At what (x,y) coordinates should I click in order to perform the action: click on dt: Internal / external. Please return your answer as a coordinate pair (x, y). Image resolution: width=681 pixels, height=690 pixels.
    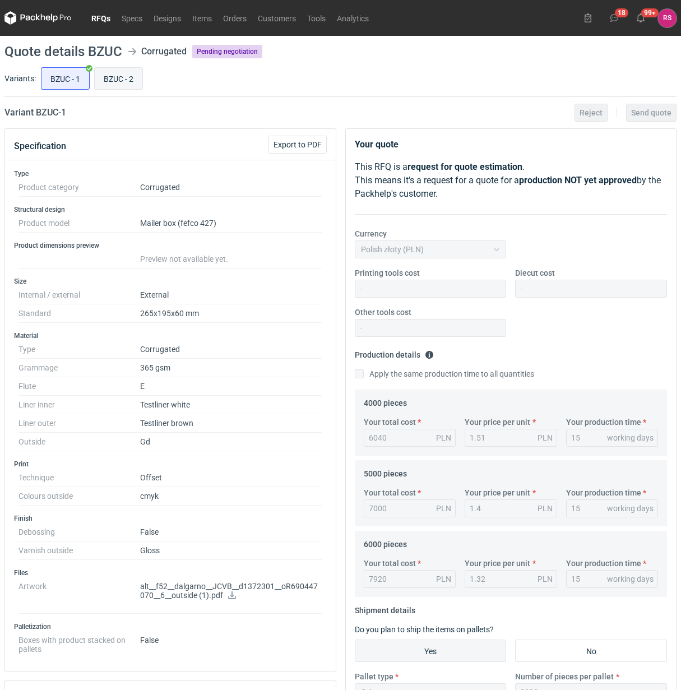
    Looking at the image, I should click on (79, 295).